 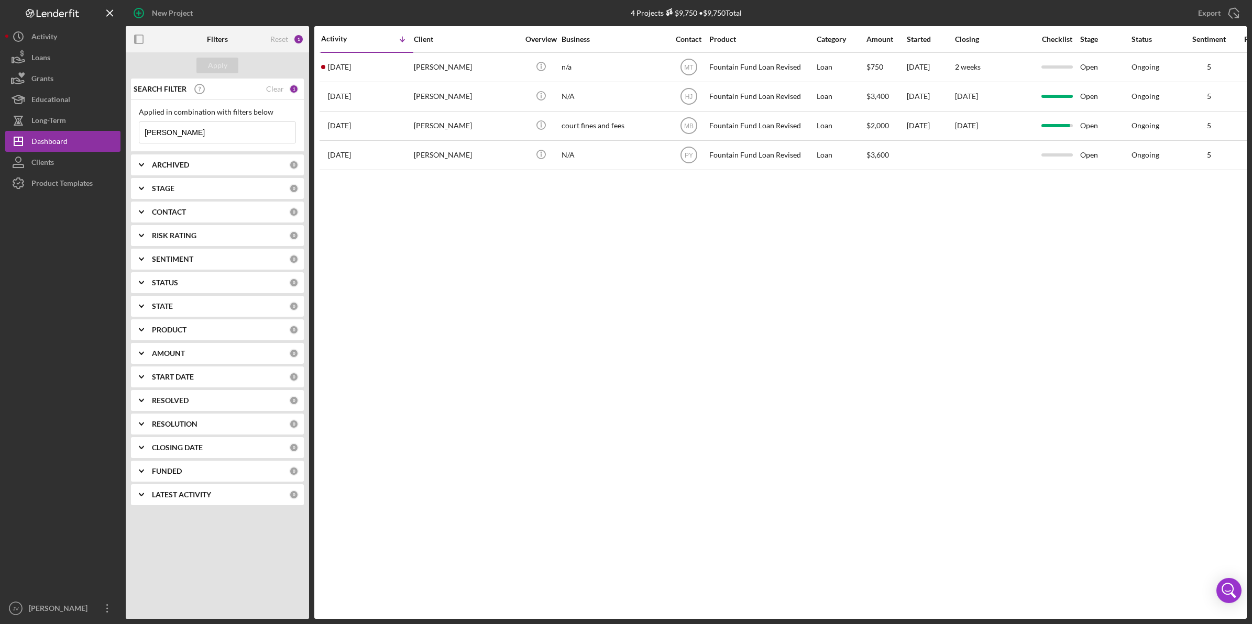 What do you see at coordinates (217, 112) in the screenshot?
I see `div: Applied in combination with filters below` at bounding box center [217, 112].